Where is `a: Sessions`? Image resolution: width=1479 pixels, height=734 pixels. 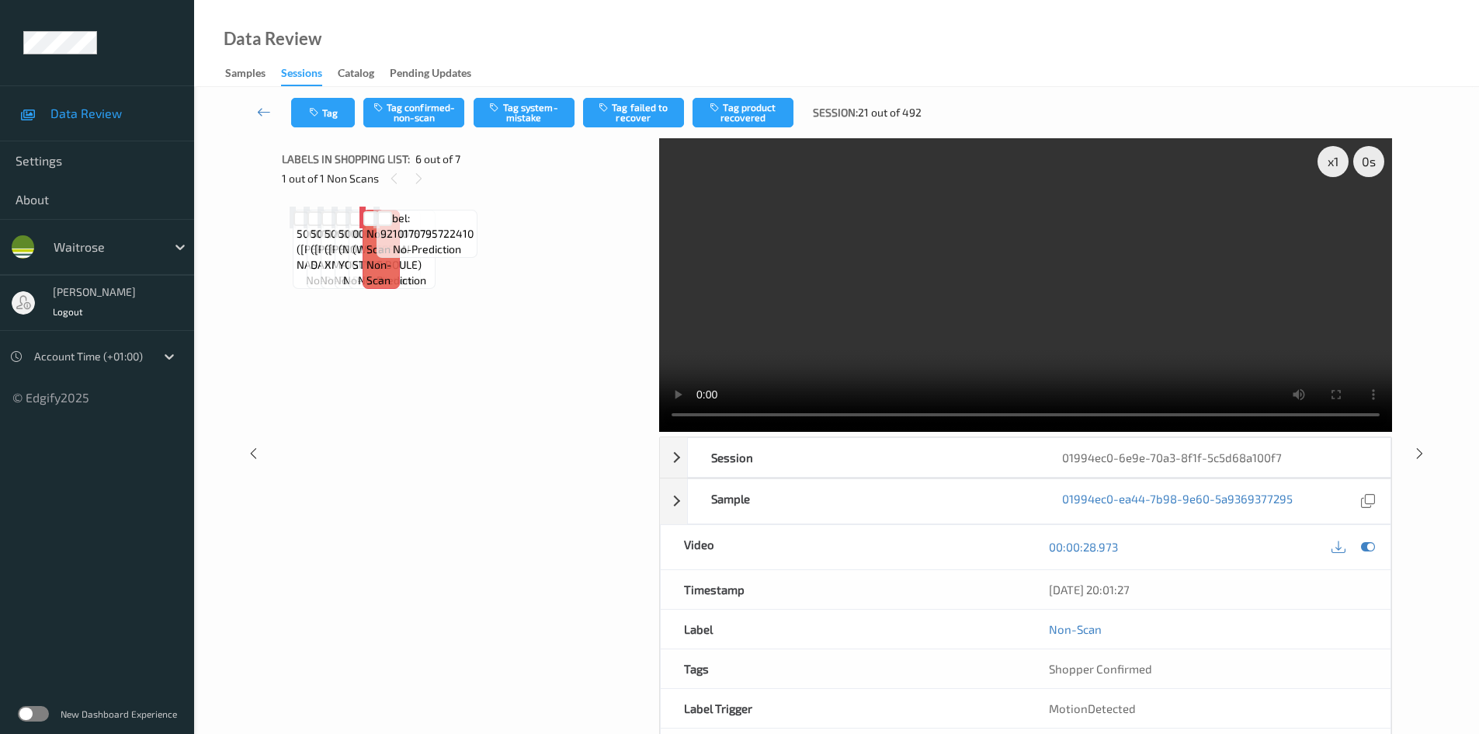
a: Sessions is located at coordinates (309, 75).